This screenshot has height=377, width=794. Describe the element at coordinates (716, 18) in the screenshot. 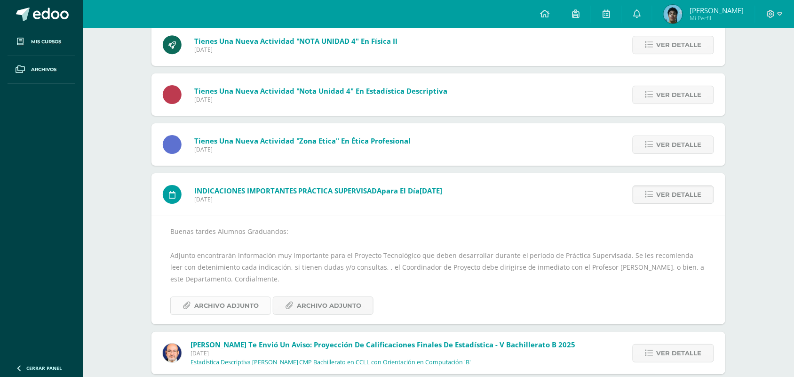

I see `span: Mi Perfil` at that location.